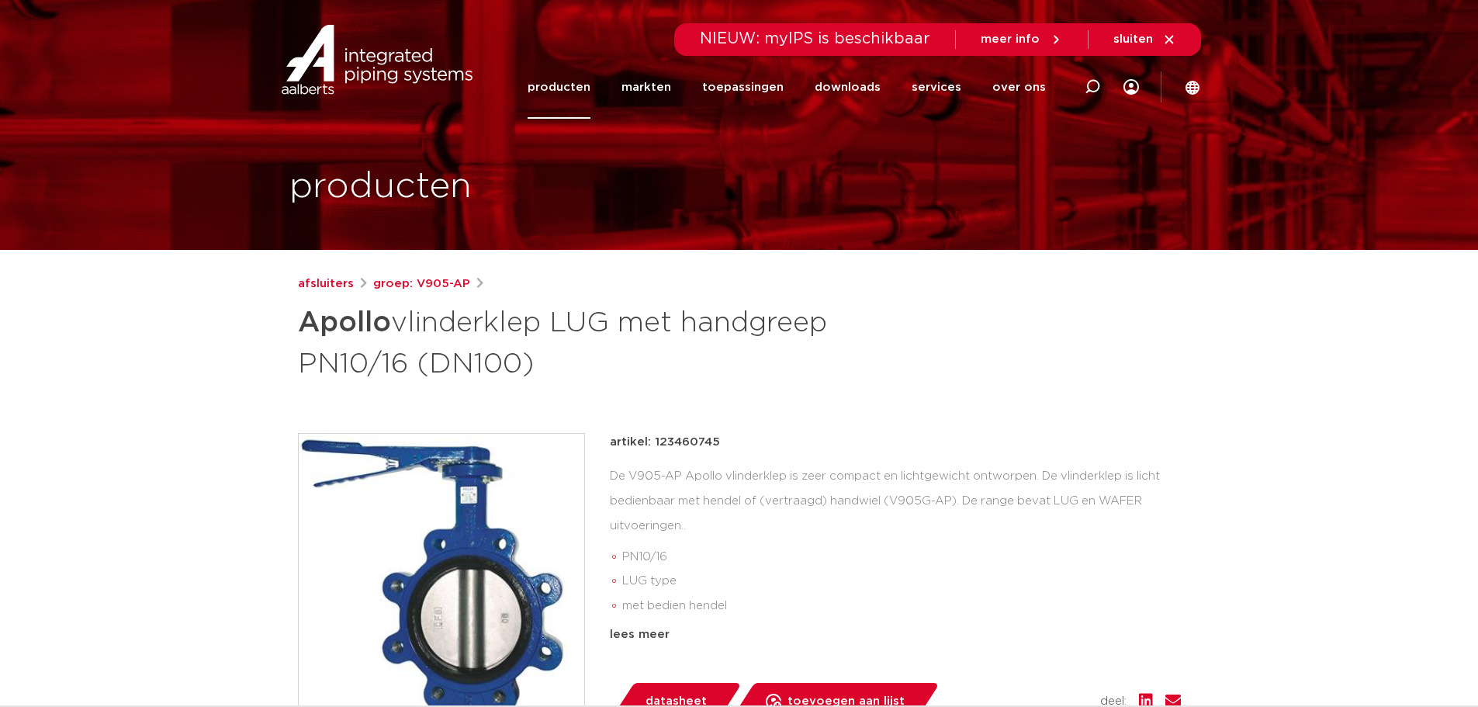 The width and height of the screenshot is (1478, 707). I want to click on h1: producten, so click(380, 187).